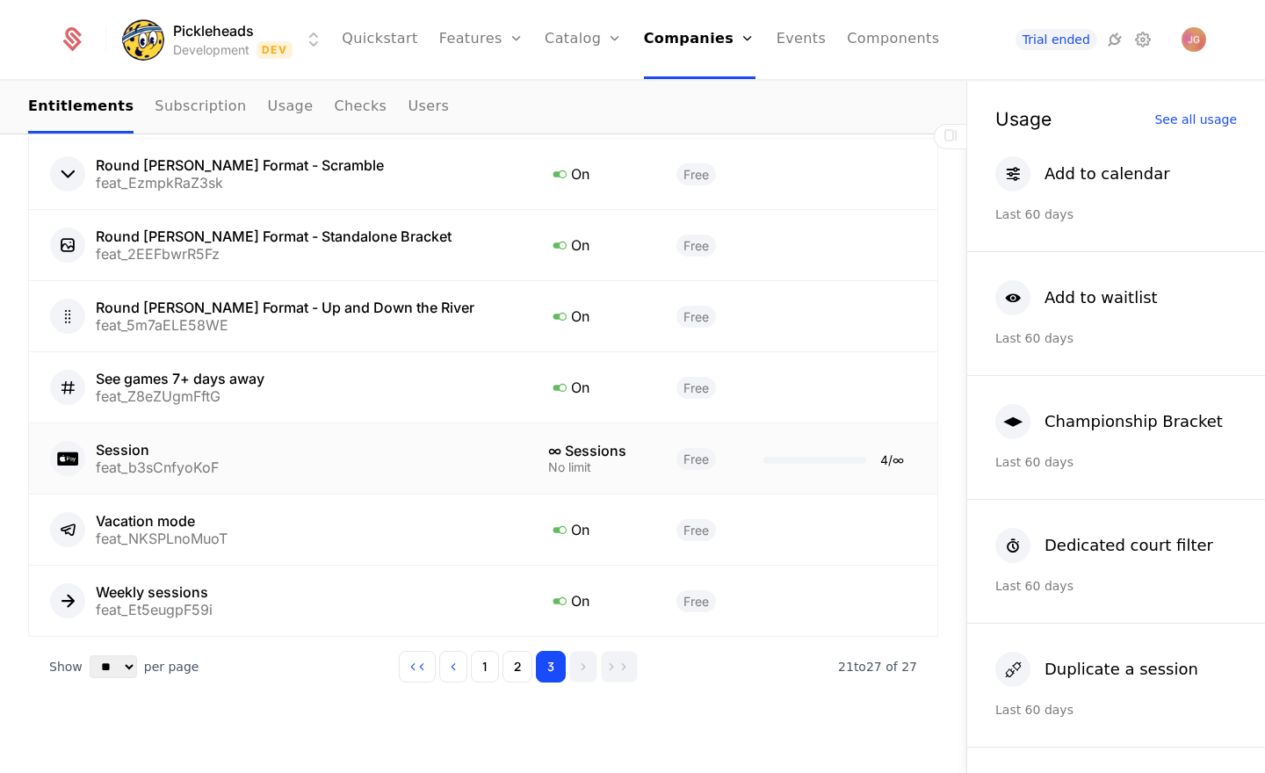 This screenshot has height=773, width=1265. What do you see at coordinates (518, 667) in the screenshot?
I see `div: Page navigation` at bounding box center [518, 667].